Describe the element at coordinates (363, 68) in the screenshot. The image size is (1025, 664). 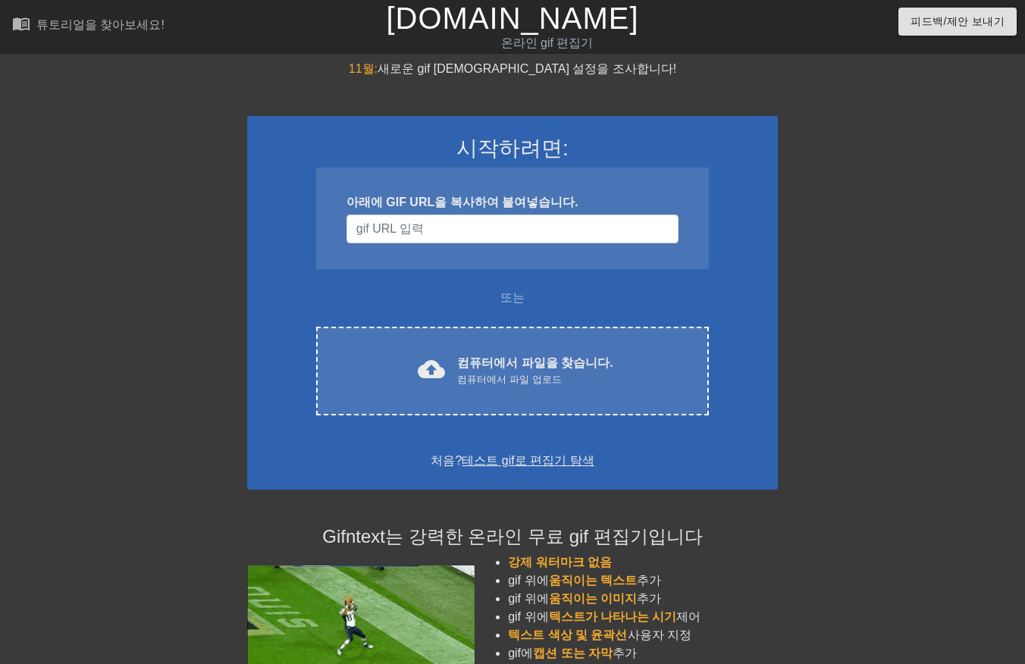
I see `span: 11월:` at that location.